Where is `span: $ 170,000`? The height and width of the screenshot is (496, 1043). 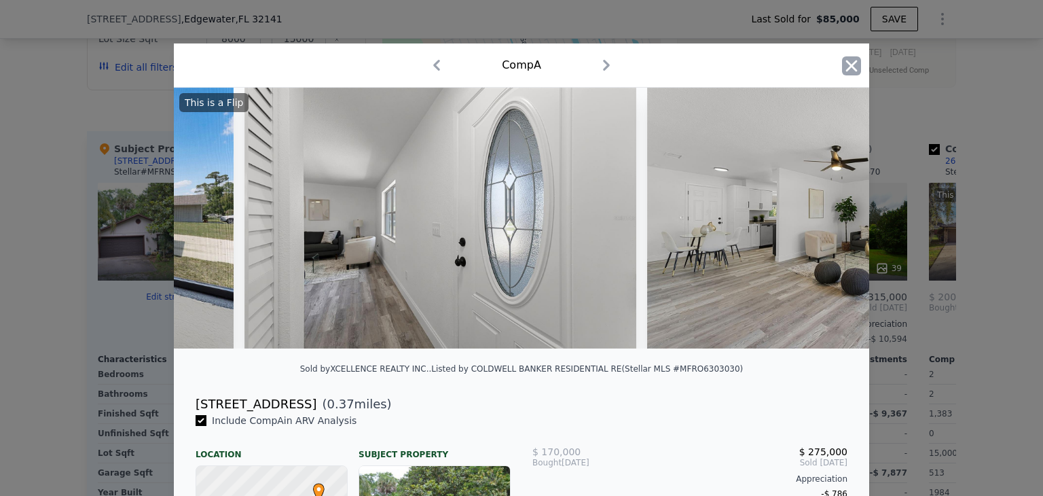
span: $ 170,000 is located at coordinates (556, 452).